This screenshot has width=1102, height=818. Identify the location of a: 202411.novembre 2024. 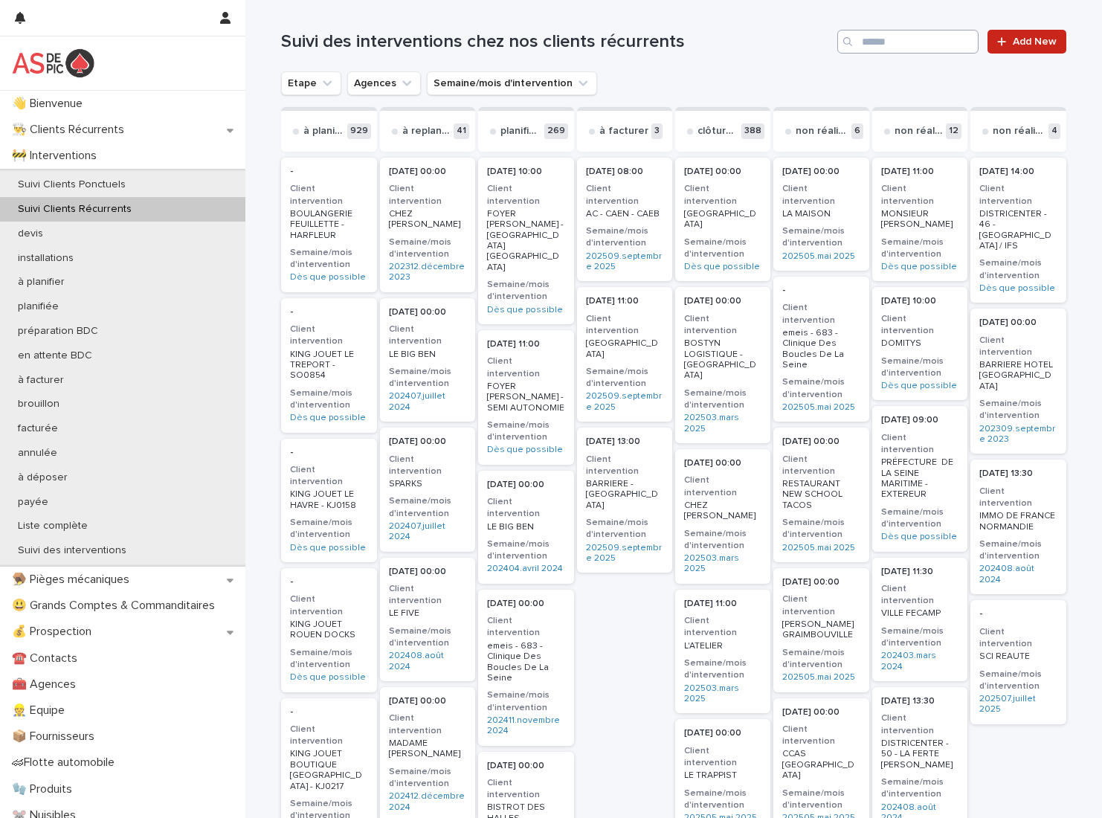
(526, 726).